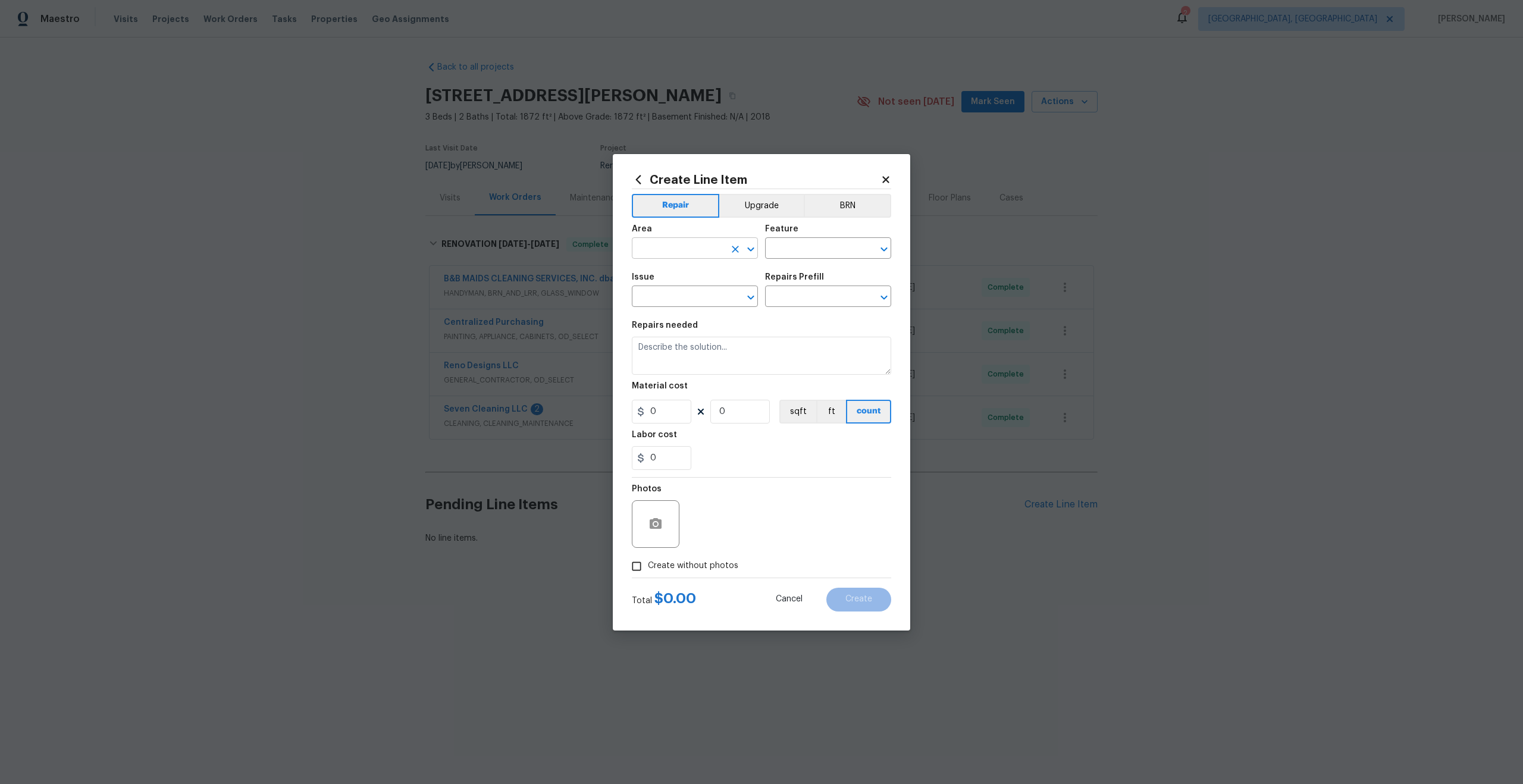  Describe the element at coordinates (644, 277) in the screenshot. I see `h5: Issue` at that location.